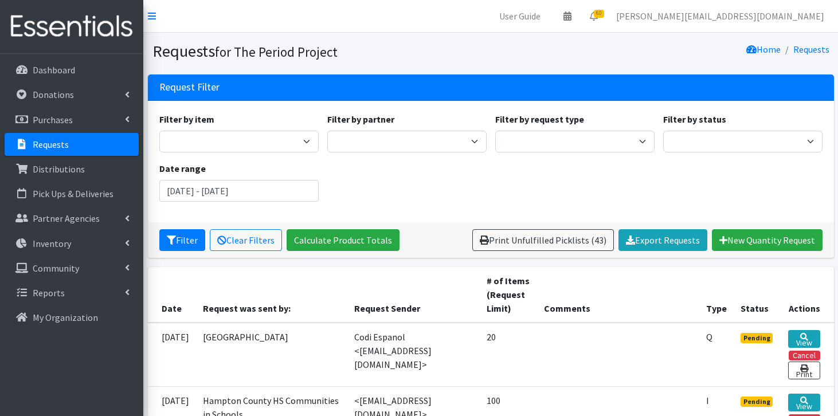 This screenshot has width=838, height=416. What do you see at coordinates (694, 119) in the screenshot?
I see `label: Filter by status` at bounding box center [694, 119].